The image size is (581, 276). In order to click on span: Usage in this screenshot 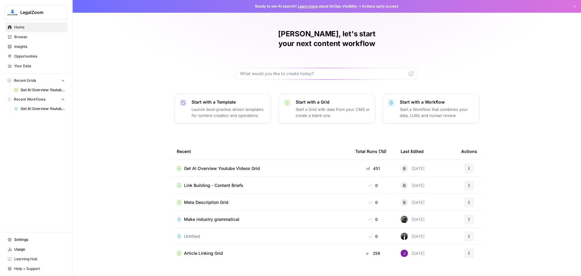, I will do `click(39, 249)`.